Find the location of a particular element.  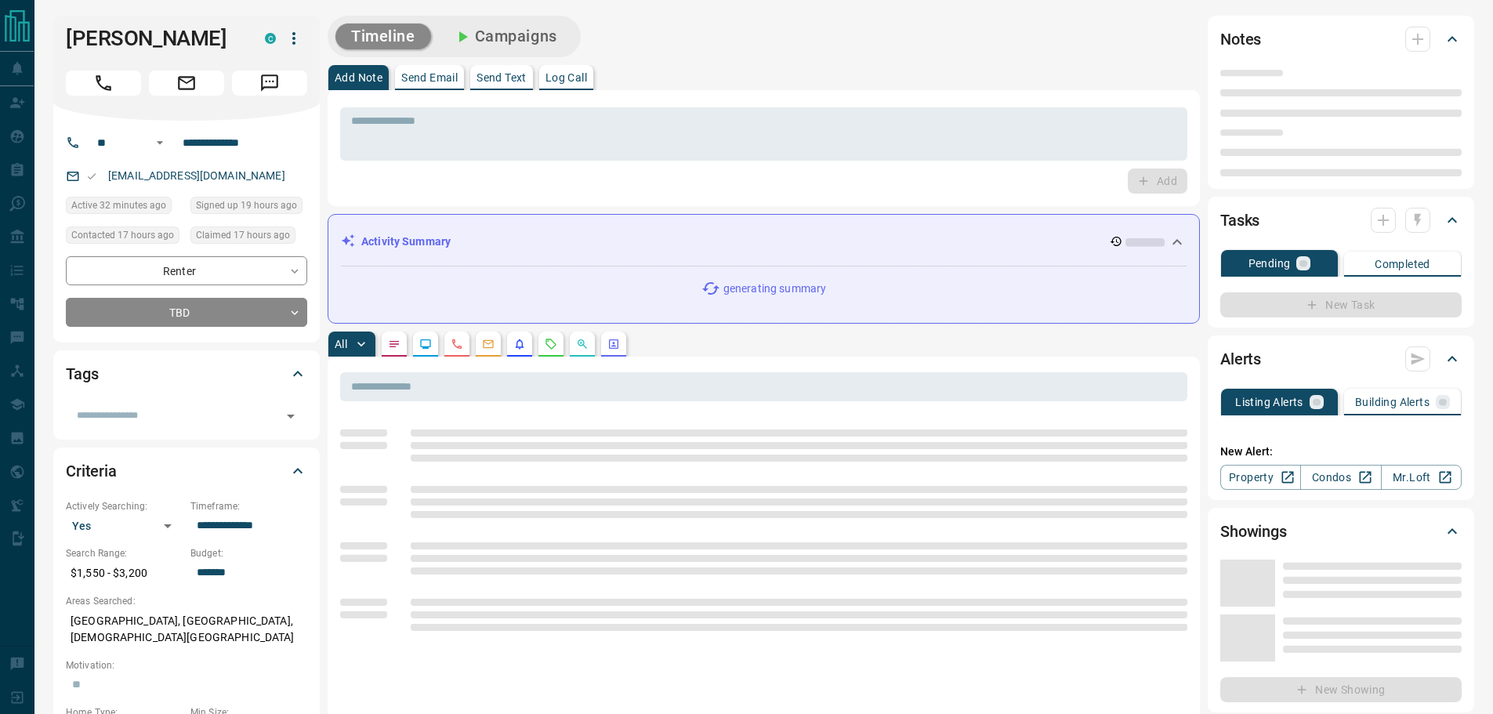

h2: Tasks is located at coordinates (1240, 220).